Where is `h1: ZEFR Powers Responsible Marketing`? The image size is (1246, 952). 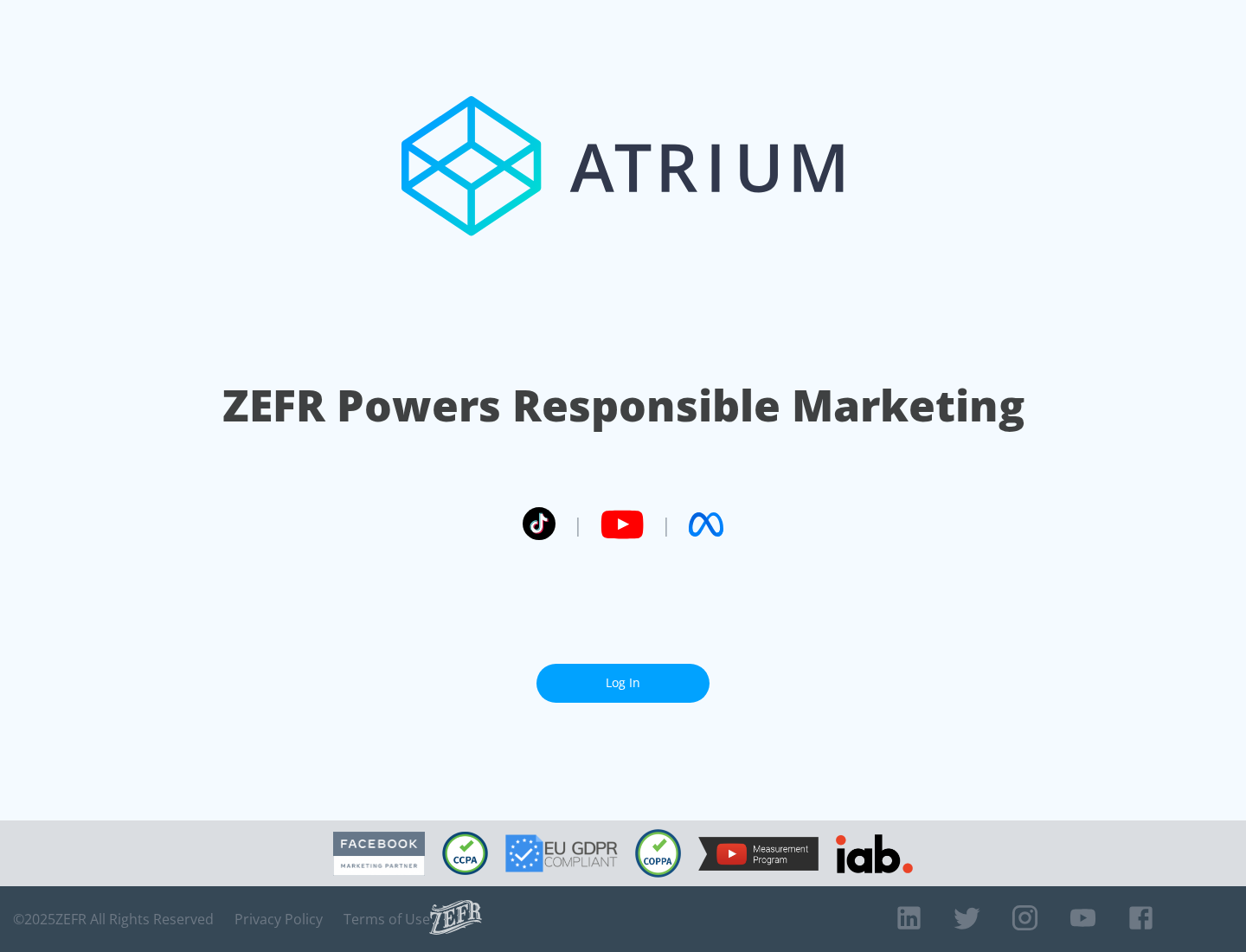
h1: ZEFR Powers Responsible Marketing is located at coordinates (623, 405).